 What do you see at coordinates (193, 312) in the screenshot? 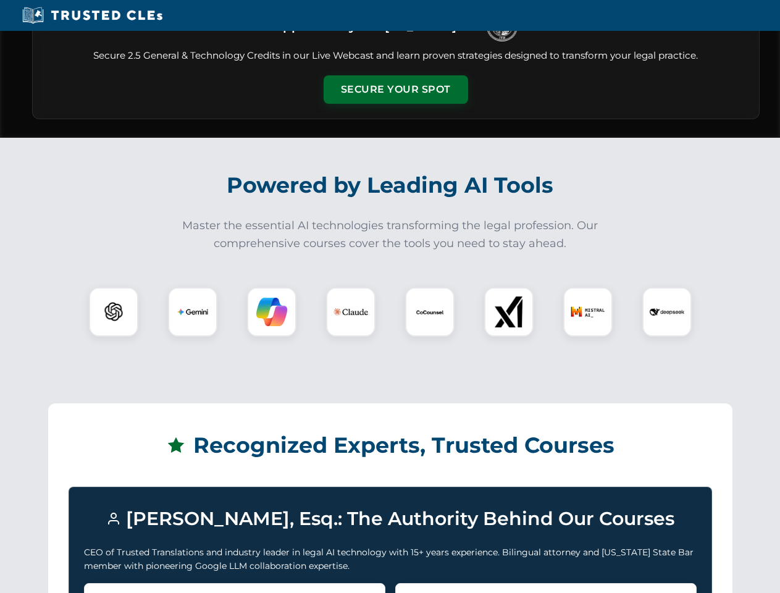
I see `div: Gemini` at bounding box center [193, 312].